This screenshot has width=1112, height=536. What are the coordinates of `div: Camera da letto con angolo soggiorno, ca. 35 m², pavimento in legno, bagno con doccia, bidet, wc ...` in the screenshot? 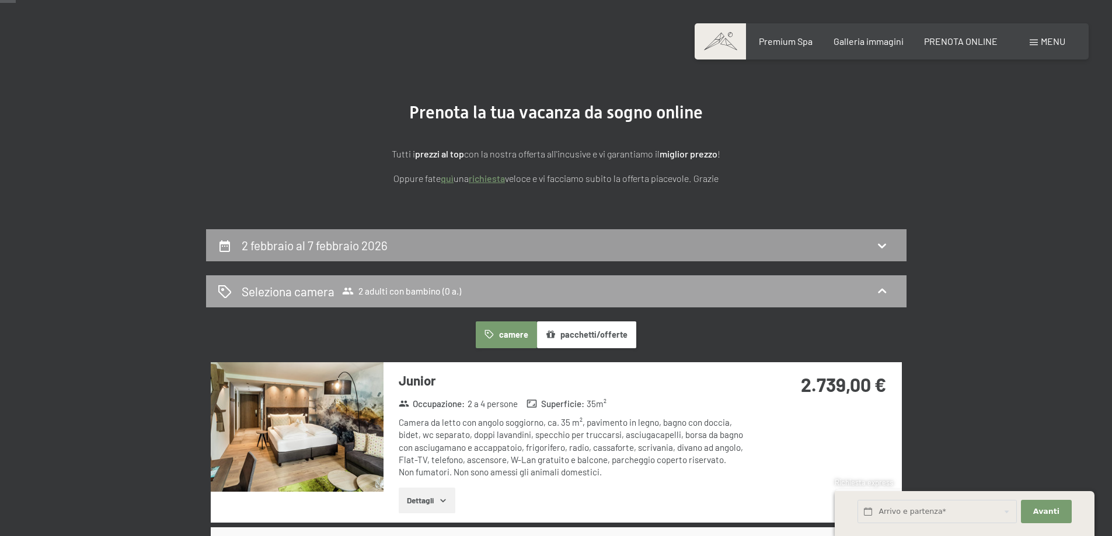 It's located at (572, 448).